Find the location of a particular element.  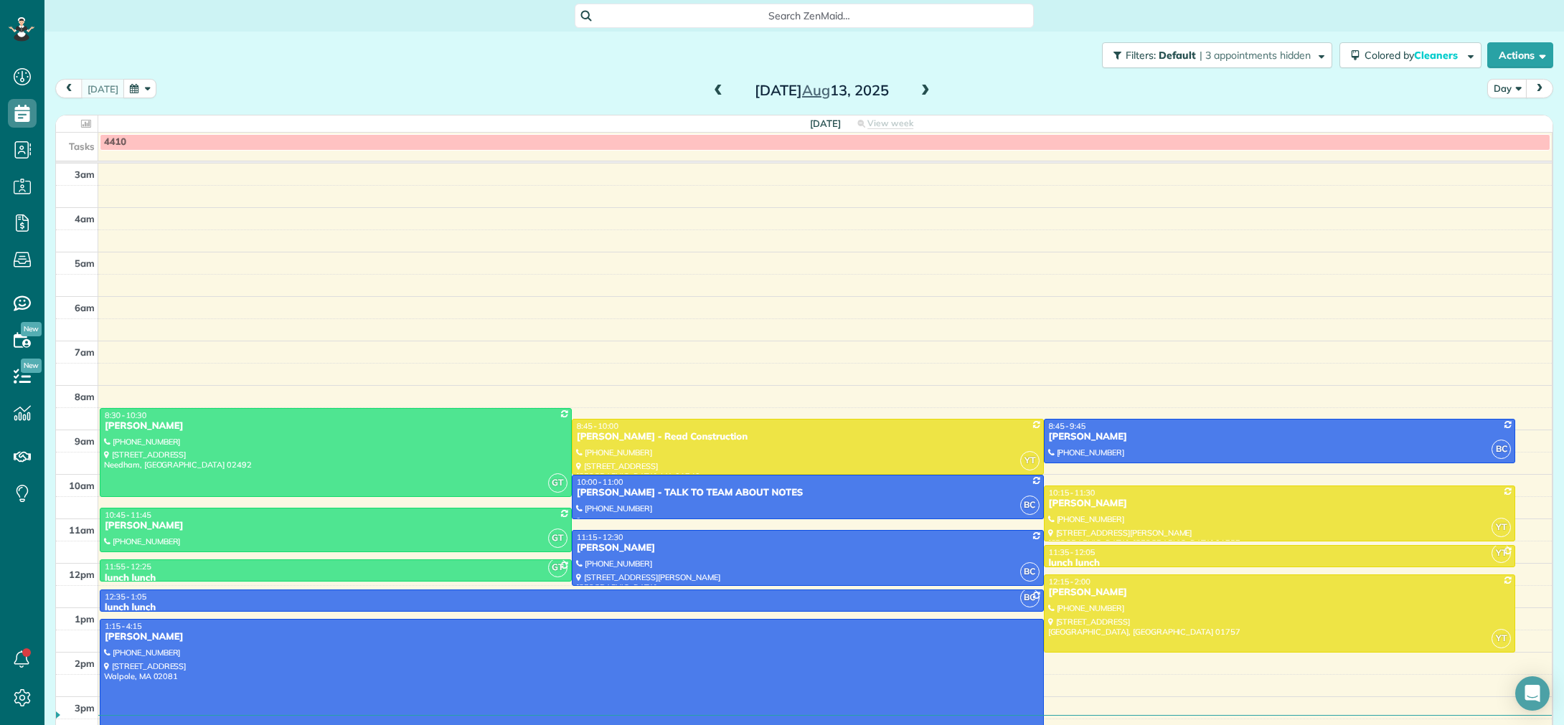

button: prev is located at coordinates (69, 88).